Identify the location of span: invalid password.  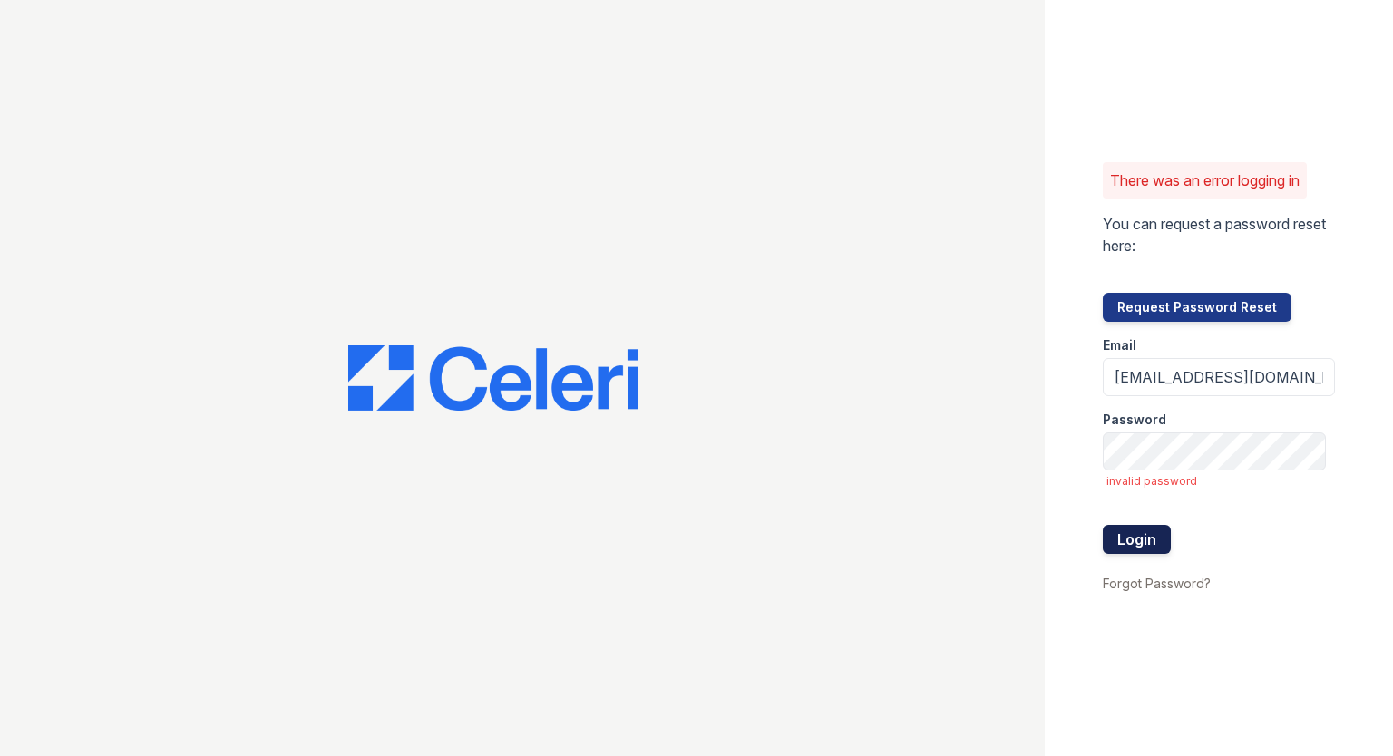
(1221, 482).